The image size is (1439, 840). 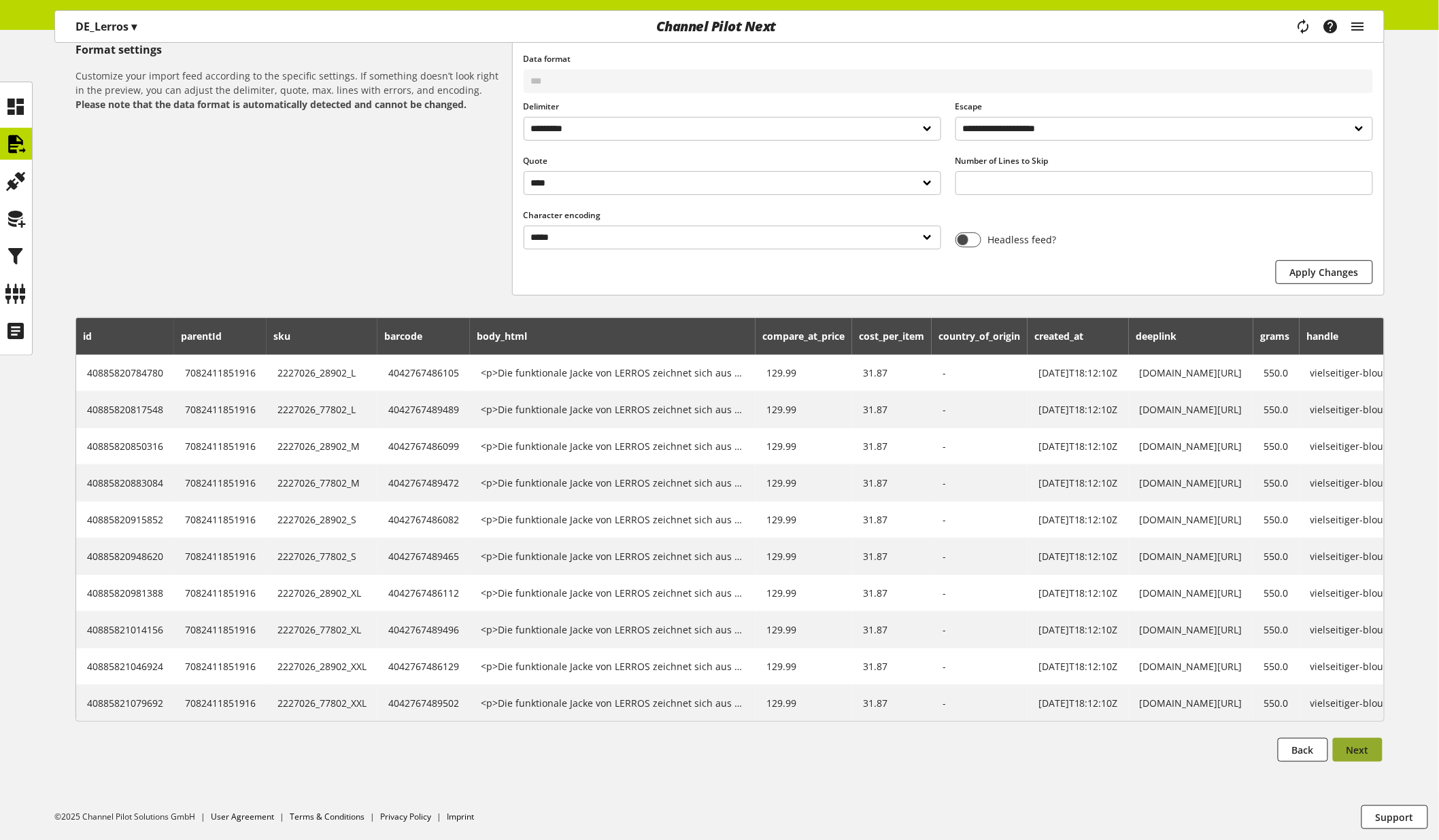 What do you see at coordinates (322, 629) in the screenshot?
I see `div: 2227026_77802_XL` at bounding box center [322, 629].